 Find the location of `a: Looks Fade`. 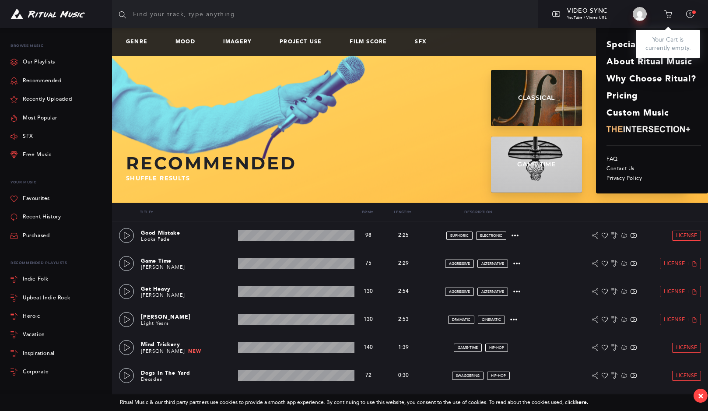

a: Looks Fade is located at coordinates (155, 239).